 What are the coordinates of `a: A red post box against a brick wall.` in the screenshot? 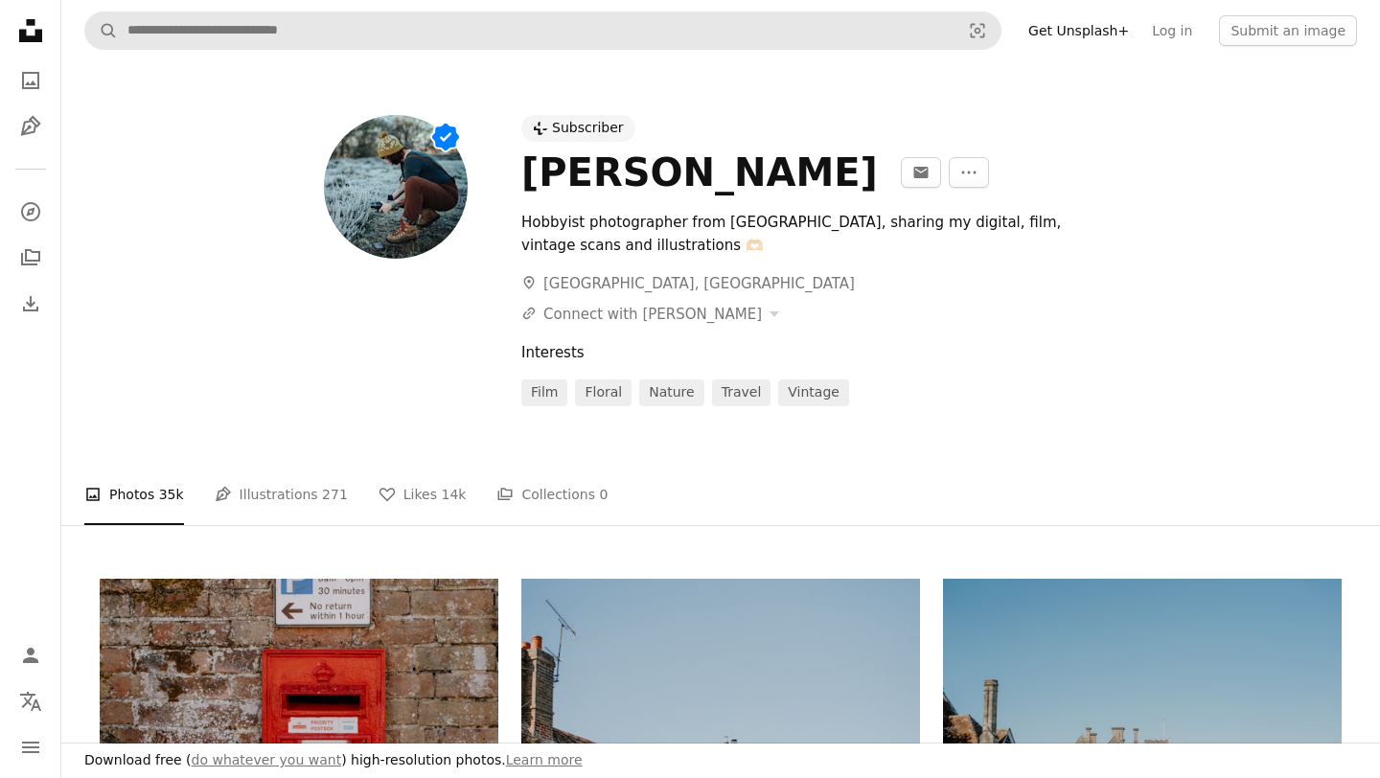 It's located at (299, 727).